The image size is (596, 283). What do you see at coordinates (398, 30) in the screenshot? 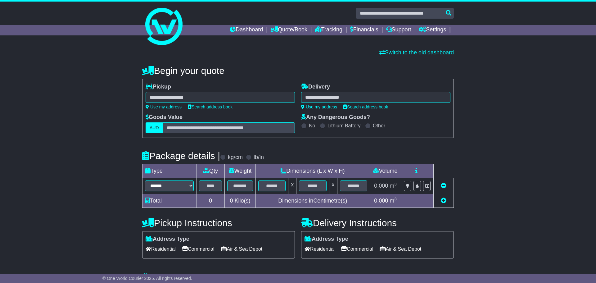
I see `a: Support` at bounding box center [398, 30].